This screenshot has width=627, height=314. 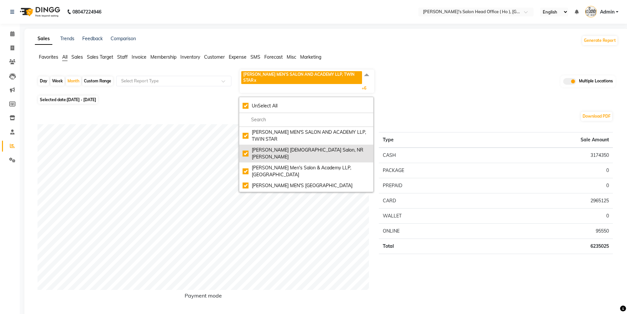 I want to click on a: Trends, so click(x=67, y=39).